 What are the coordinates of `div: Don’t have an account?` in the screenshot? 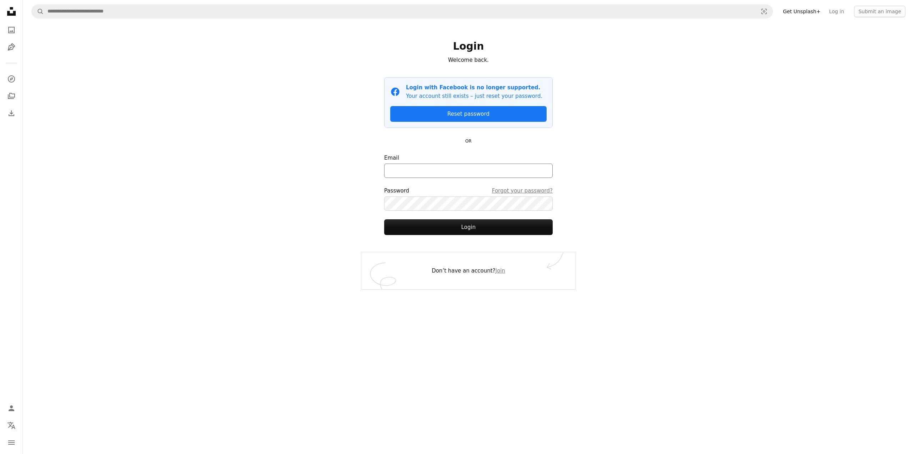 It's located at (469, 271).